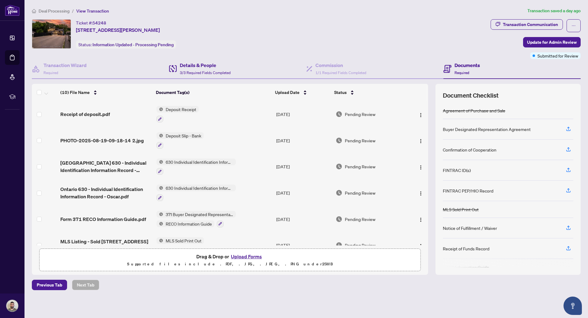 This screenshot has height=318, width=588. Describe the element at coordinates (530, 24) in the screenshot. I see `div: Transaction Communication` at that location.